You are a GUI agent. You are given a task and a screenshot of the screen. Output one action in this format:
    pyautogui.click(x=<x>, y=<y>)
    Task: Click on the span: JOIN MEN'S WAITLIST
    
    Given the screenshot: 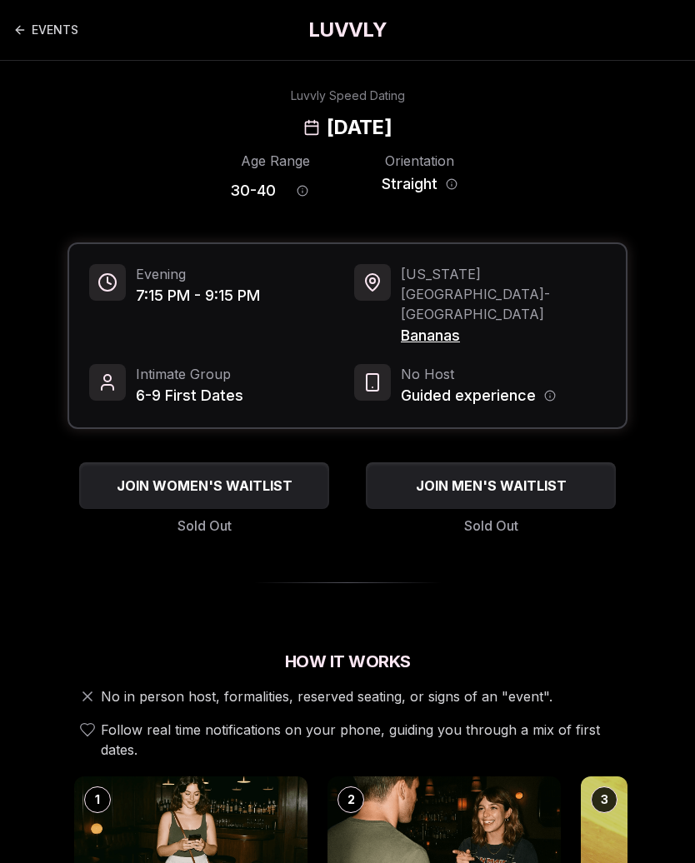 What is the action you would take?
    pyautogui.click(x=491, y=486)
    